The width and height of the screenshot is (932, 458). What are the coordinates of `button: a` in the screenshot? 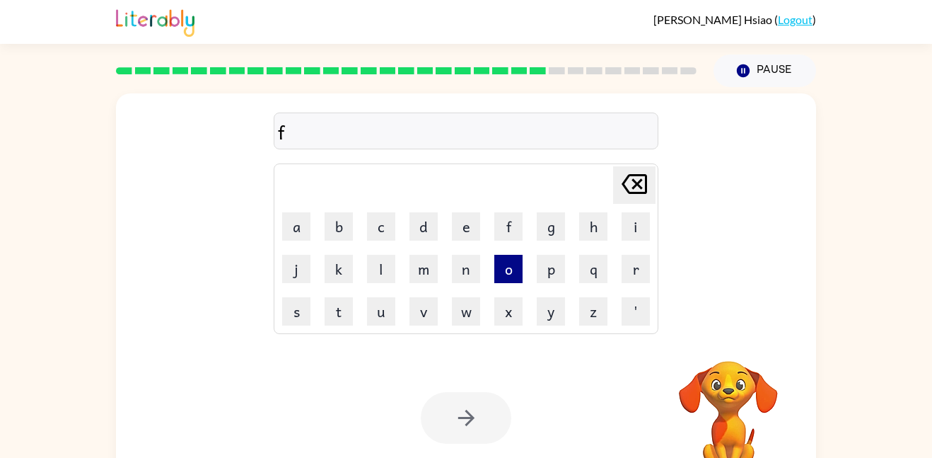 It's located at (296, 226).